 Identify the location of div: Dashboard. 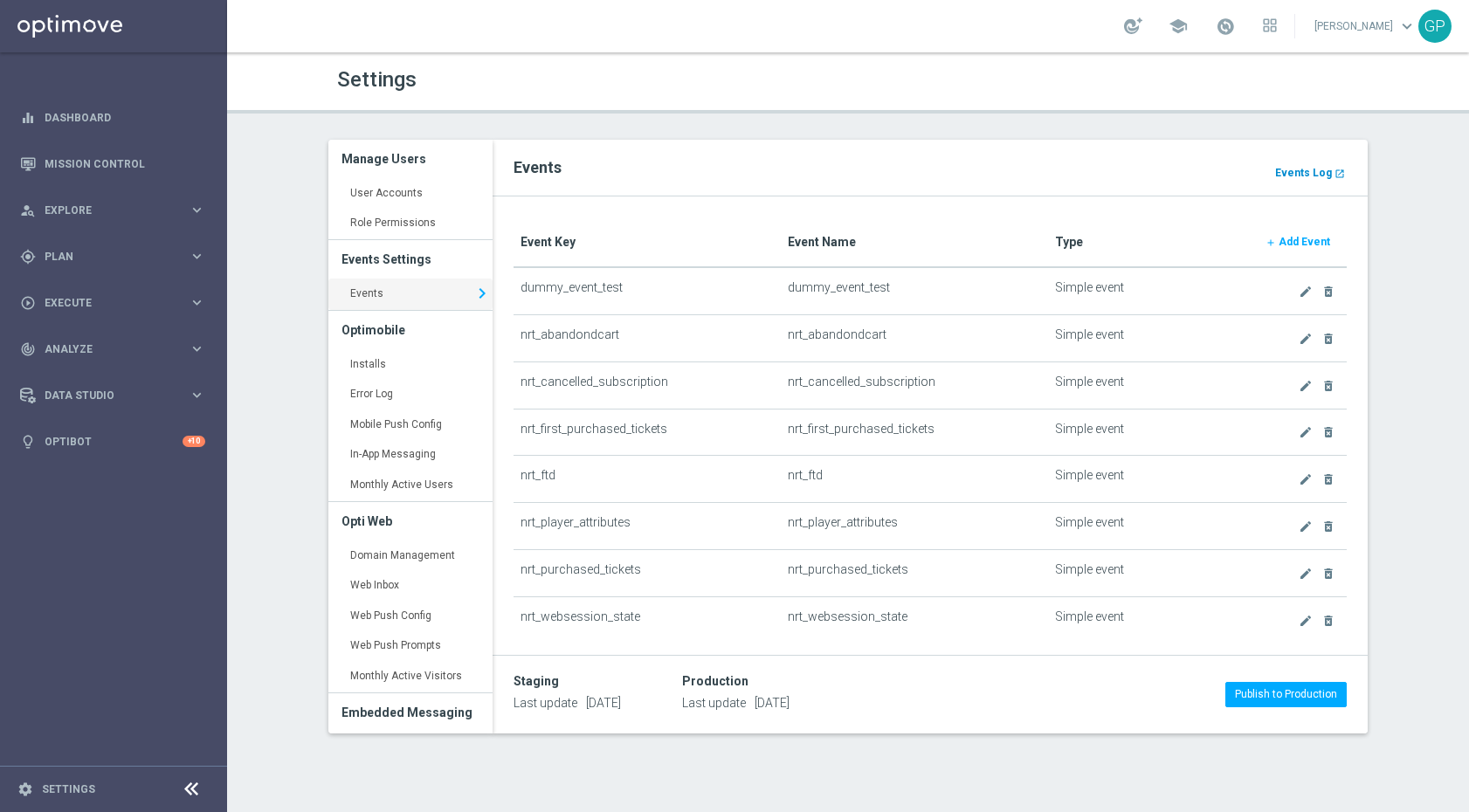
(113, 117).